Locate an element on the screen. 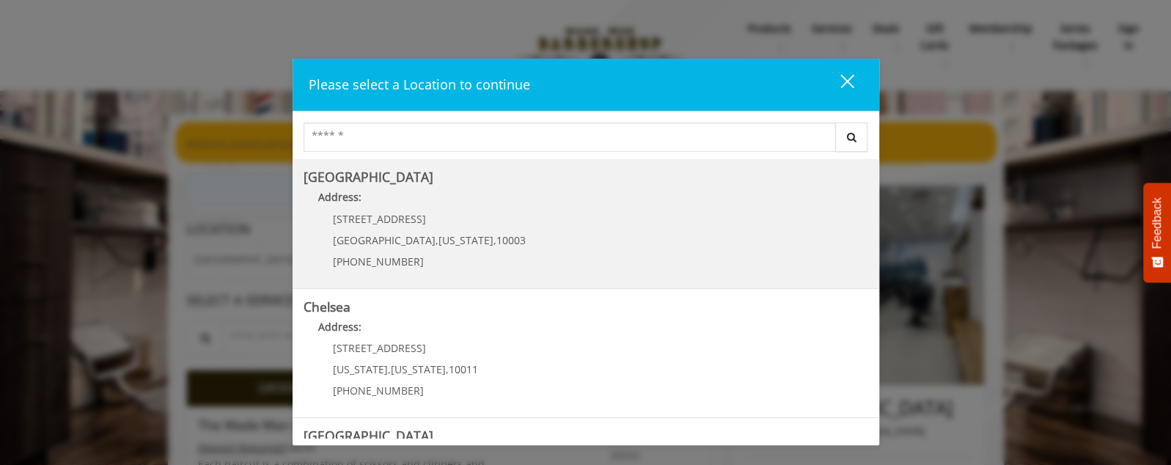  button: Feedback - Show survey is located at coordinates (1157, 233).